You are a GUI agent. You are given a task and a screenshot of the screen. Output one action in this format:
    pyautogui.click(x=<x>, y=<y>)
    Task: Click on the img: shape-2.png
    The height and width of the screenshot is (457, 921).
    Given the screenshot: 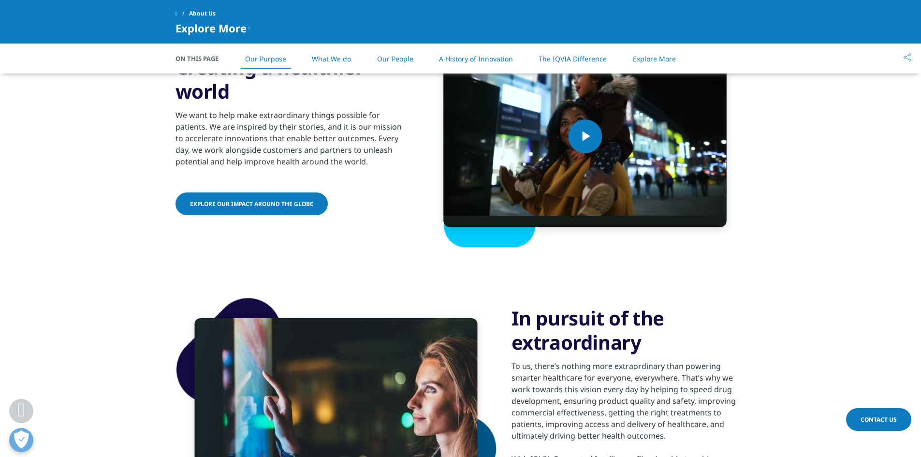 What is the action you would take?
    pyautogui.click(x=585, y=136)
    